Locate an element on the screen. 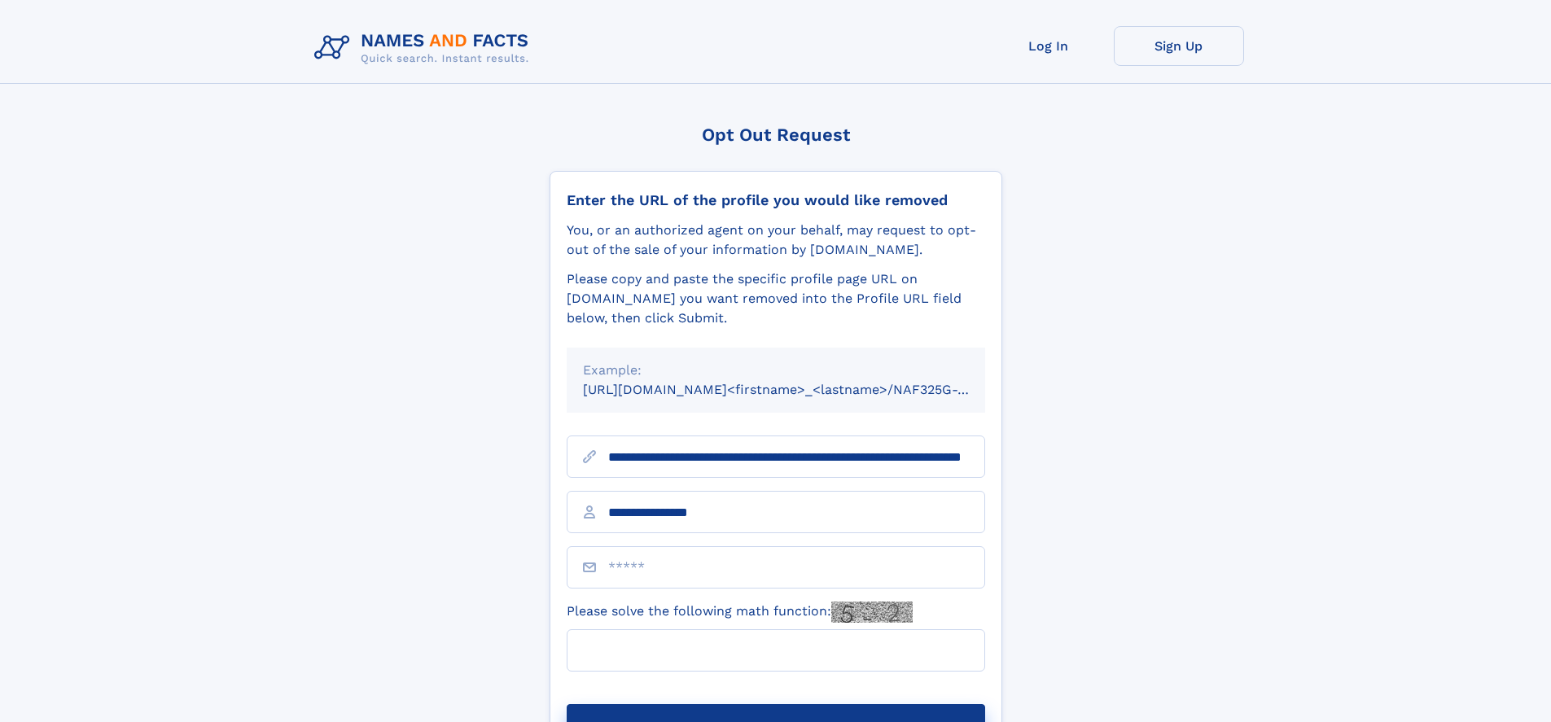 This screenshot has width=1551, height=722. div: You, or an authorized agent on your behalf, may request to opt-out of the sale of your informatio... is located at coordinates (776, 240).